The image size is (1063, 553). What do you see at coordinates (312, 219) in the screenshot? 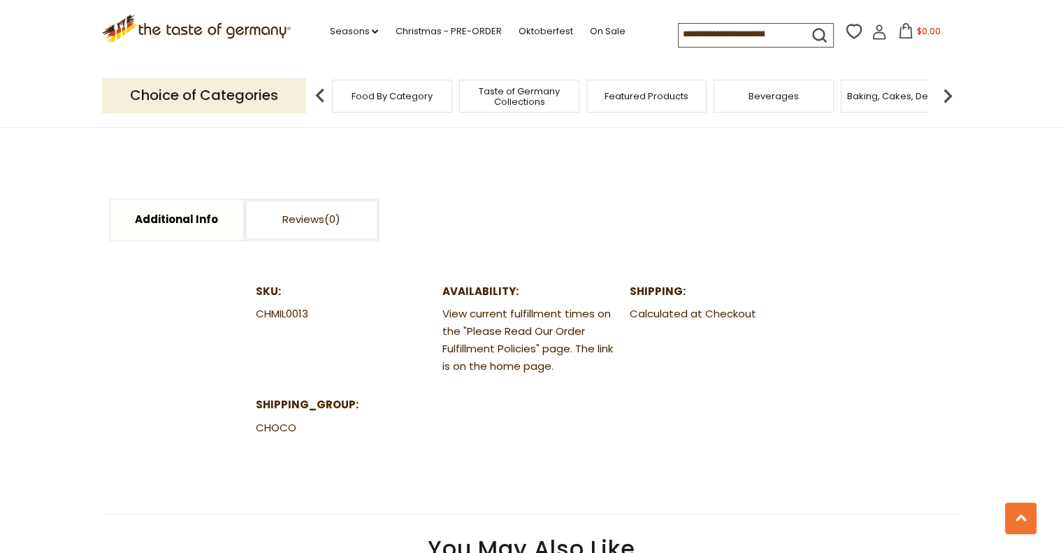
I see `a: Reviews` at bounding box center [312, 219].